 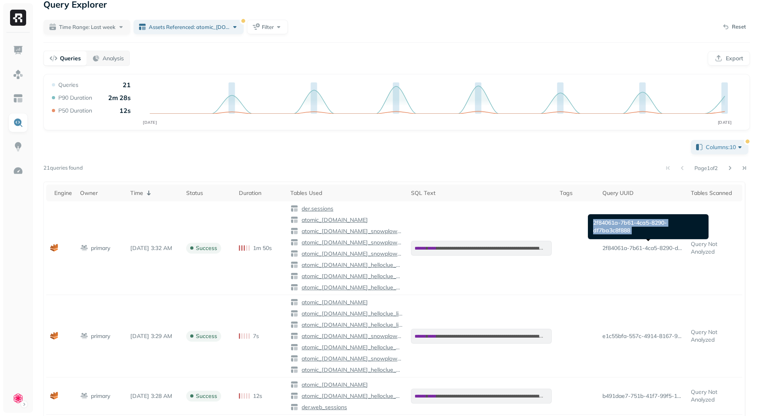 I want to click on div: Query UUID, so click(x=642, y=193).